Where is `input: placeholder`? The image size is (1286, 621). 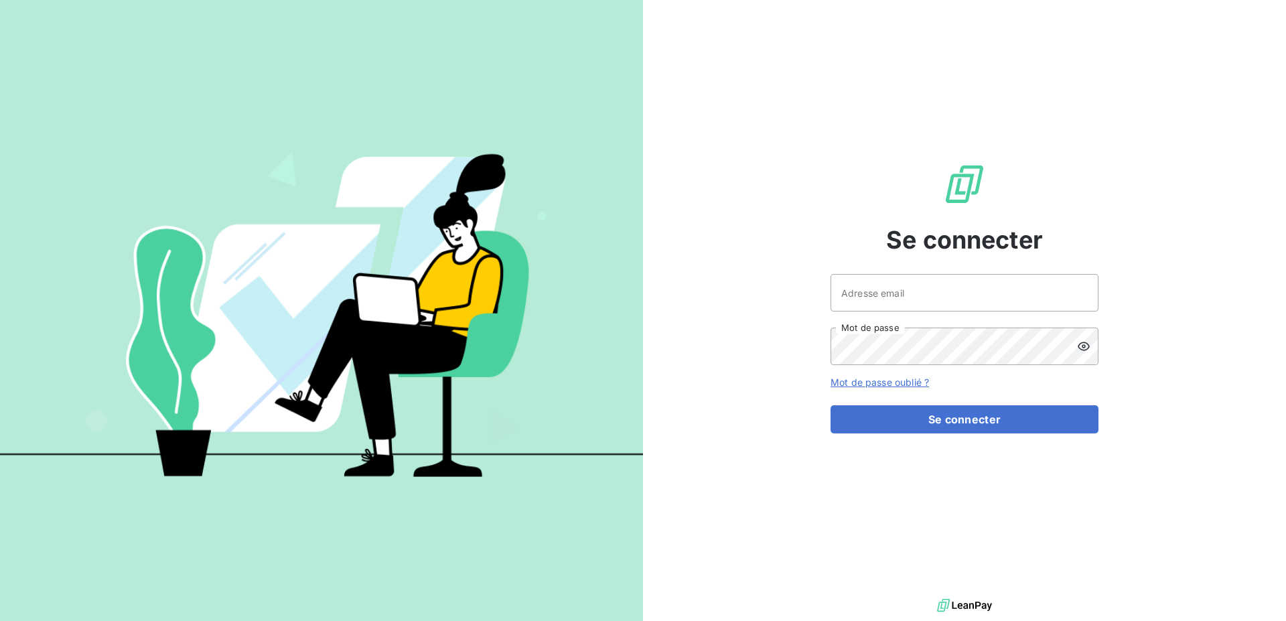
input: placeholder is located at coordinates (964, 293).